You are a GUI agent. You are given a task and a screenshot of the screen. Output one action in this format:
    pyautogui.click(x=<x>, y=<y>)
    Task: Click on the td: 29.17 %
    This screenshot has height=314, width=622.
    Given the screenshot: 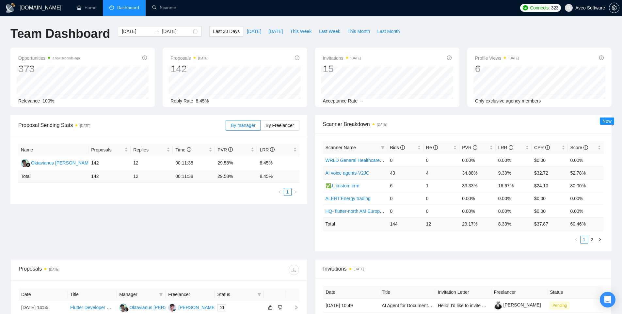 What is the action you would take?
    pyautogui.click(x=477, y=224)
    